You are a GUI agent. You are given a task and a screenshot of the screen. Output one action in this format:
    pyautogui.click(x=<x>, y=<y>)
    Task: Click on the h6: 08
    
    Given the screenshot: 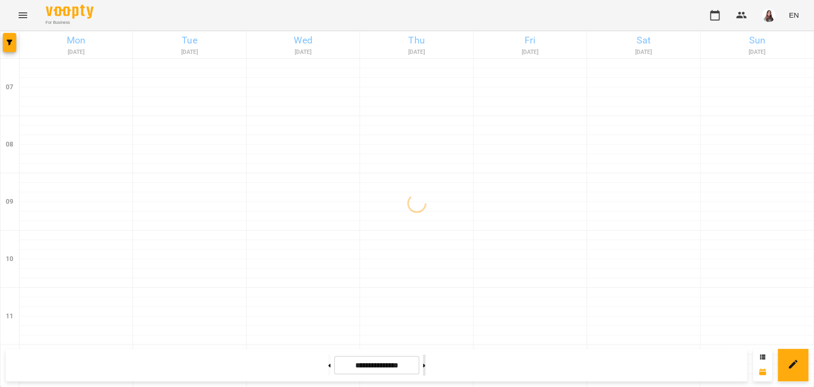 What is the action you would take?
    pyautogui.click(x=10, y=144)
    